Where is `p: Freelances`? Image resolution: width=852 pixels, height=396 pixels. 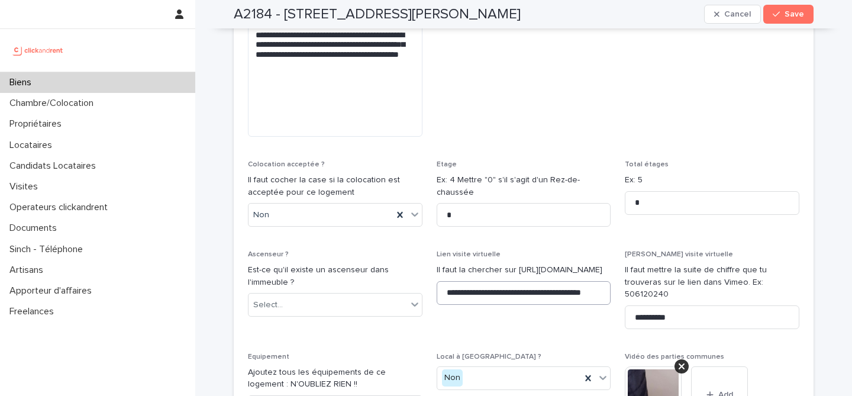
p: Freelances is located at coordinates (34, 311).